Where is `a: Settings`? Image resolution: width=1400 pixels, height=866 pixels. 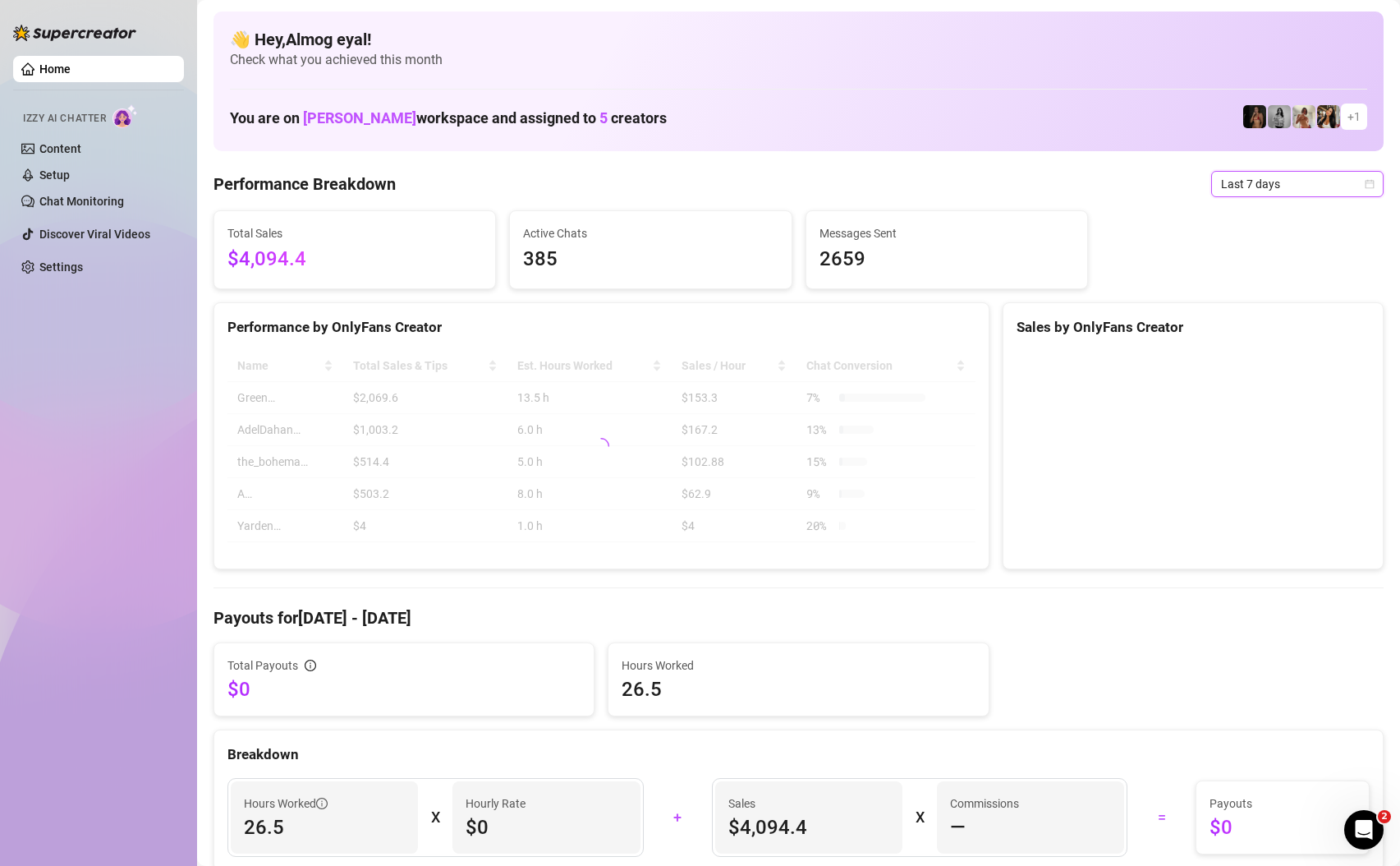 a: Settings is located at coordinates (60, 267).